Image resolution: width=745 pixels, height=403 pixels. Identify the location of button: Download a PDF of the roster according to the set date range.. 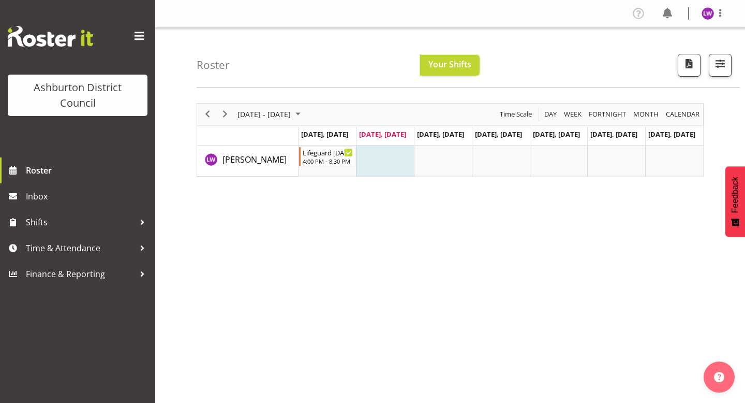
(689, 65).